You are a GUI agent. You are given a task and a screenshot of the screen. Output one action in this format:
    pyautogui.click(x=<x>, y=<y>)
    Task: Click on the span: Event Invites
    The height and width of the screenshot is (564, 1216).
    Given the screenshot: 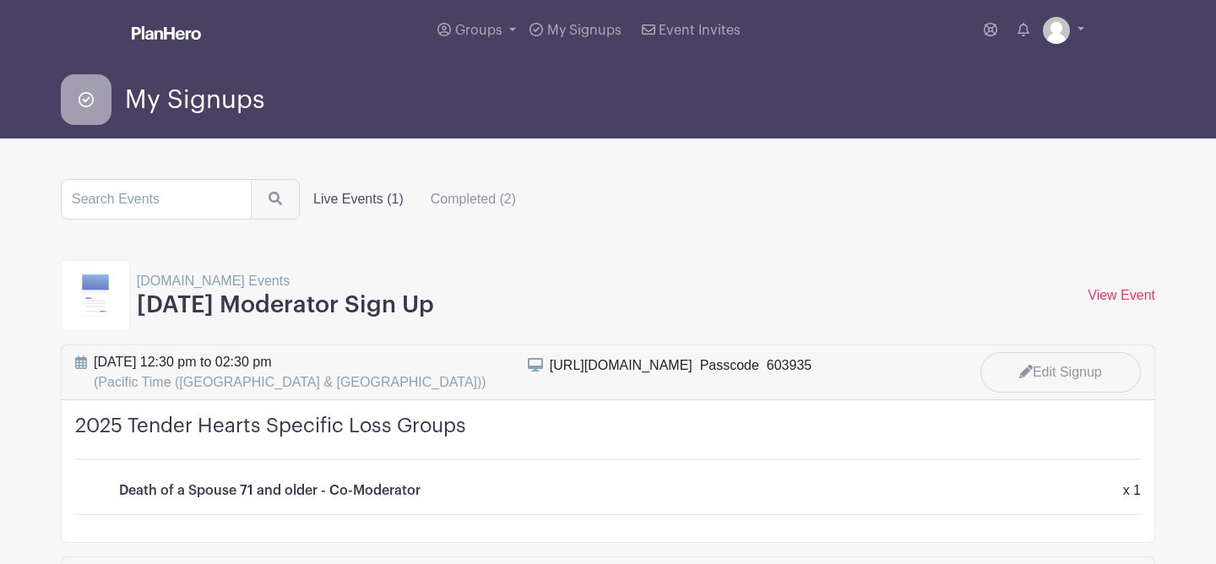 What is the action you would take?
    pyautogui.click(x=699, y=30)
    